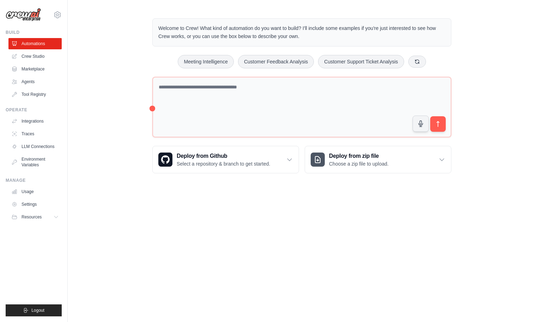 Image resolution: width=536 pixels, height=322 pixels. What do you see at coordinates (35, 56) in the screenshot?
I see `a: Crew Studio` at bounding box center [35, 56].